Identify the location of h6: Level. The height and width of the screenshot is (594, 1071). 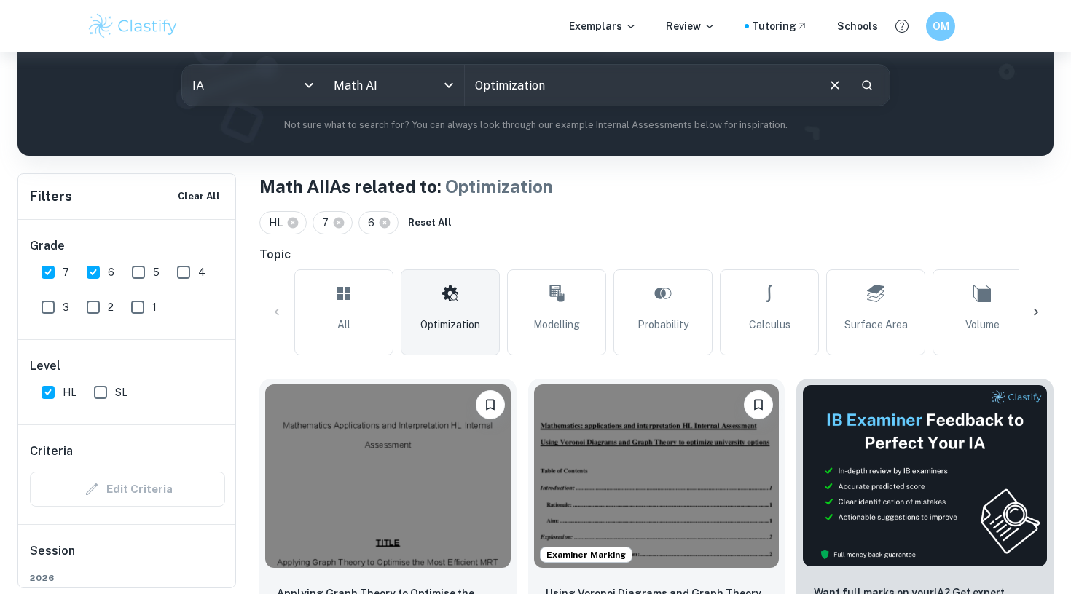
(127, 366).